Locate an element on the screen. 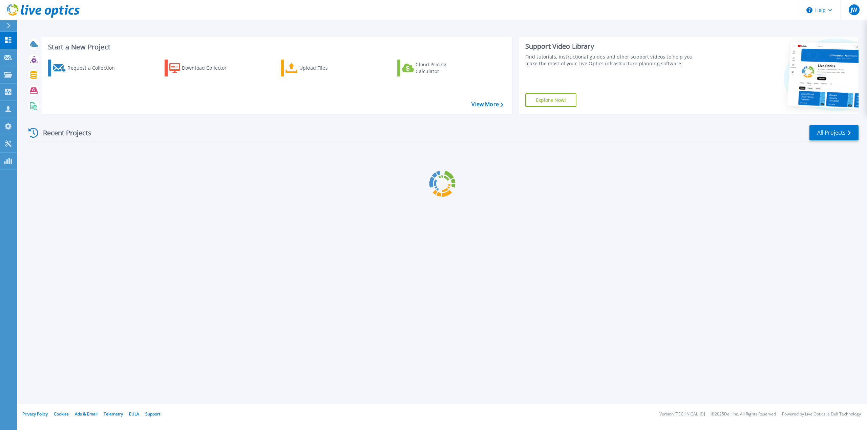 The height and width of the screenshot is (430, 867). h3: Start a New Project is located at coordinates (275, 47).